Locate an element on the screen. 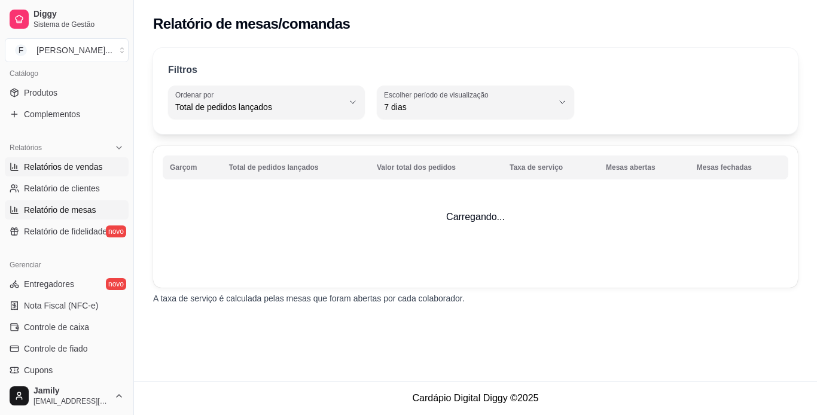 This screenshot has width=817, height=415. p: Filtros is located at coordinates (182, 70).